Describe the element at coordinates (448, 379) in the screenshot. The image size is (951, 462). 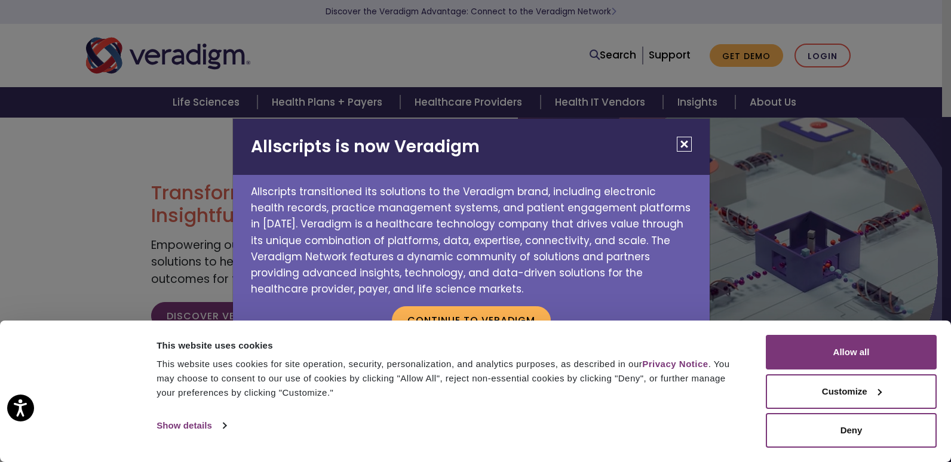
I see `div: This website uses cookies for site operation, security, personalization, and analytics purposes, ...` at that location.